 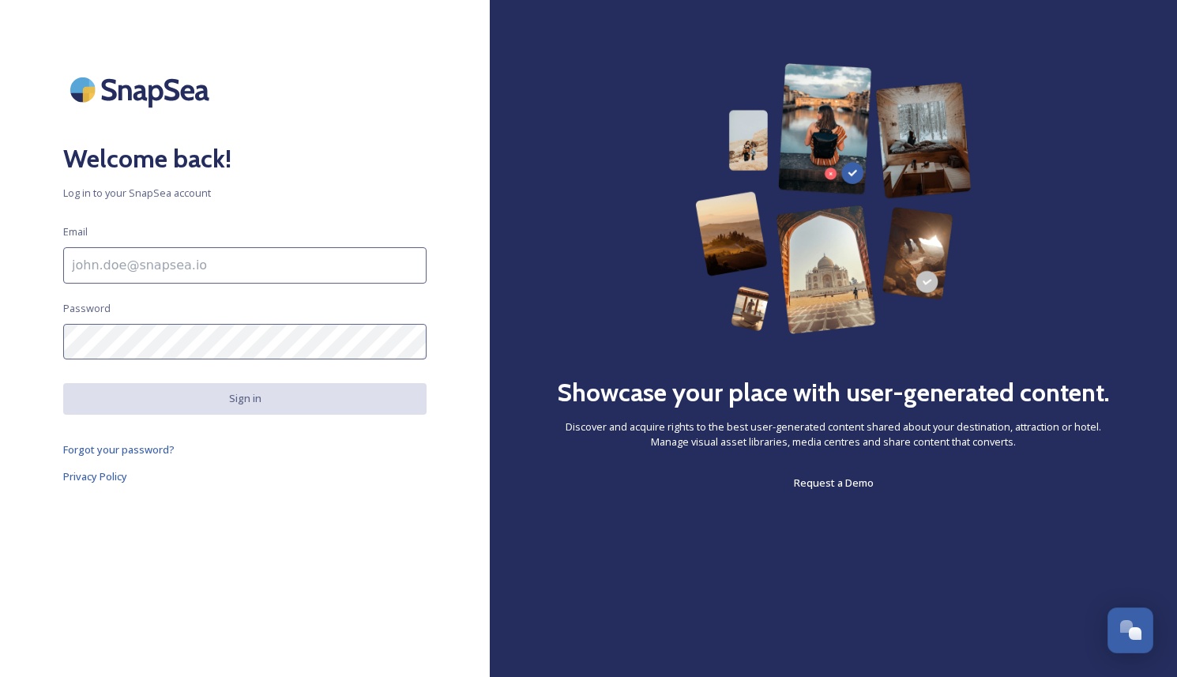 What do you see at coordinates (95, 476) in the screenshot?
I see `span: Privacy Policy` at bounding box center [95, 476].